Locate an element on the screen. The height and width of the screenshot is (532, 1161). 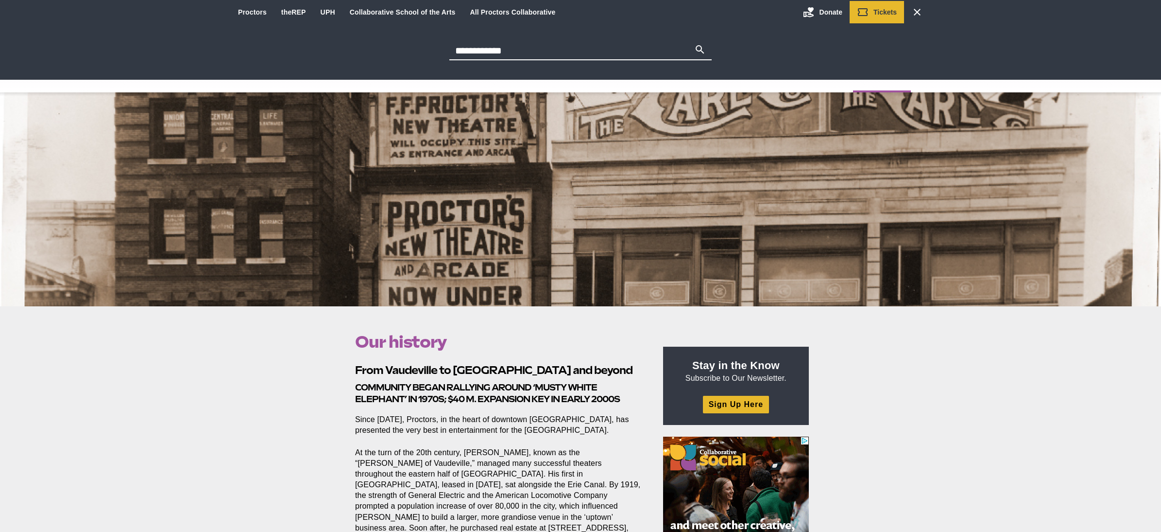
a: Proctors is located at coordinates (252, 12).